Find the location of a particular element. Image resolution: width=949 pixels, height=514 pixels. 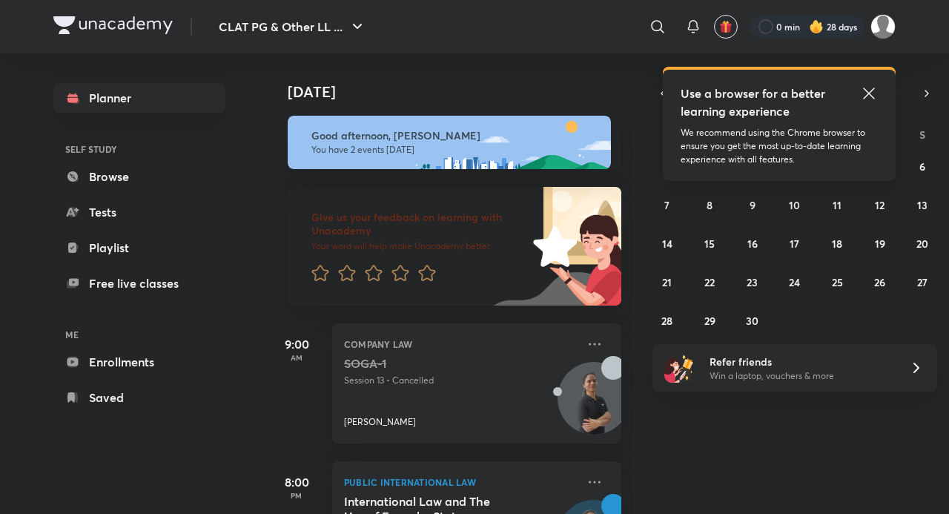

button: September 6, 2025 is located at coordinates (922, 166).